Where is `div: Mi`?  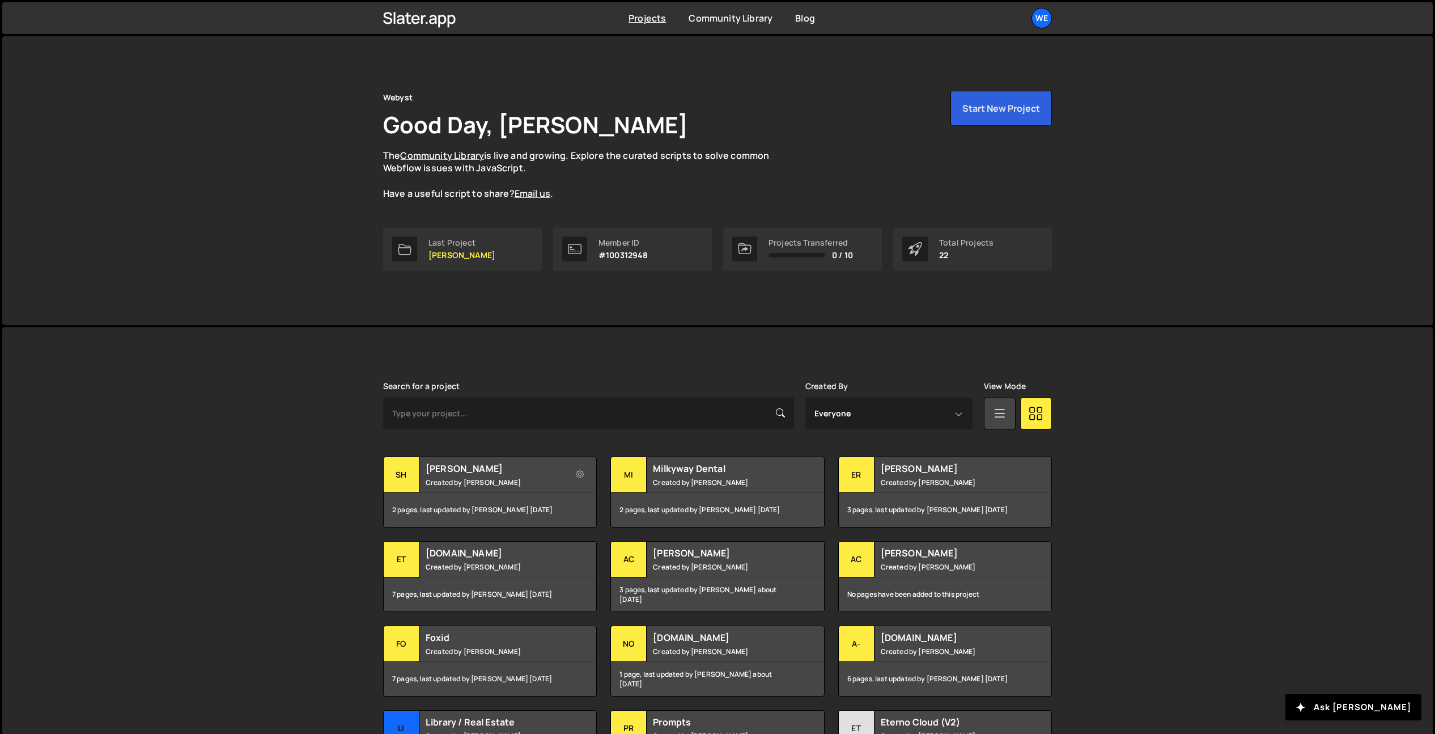
div: Mi is located at coordinates (629, 475).